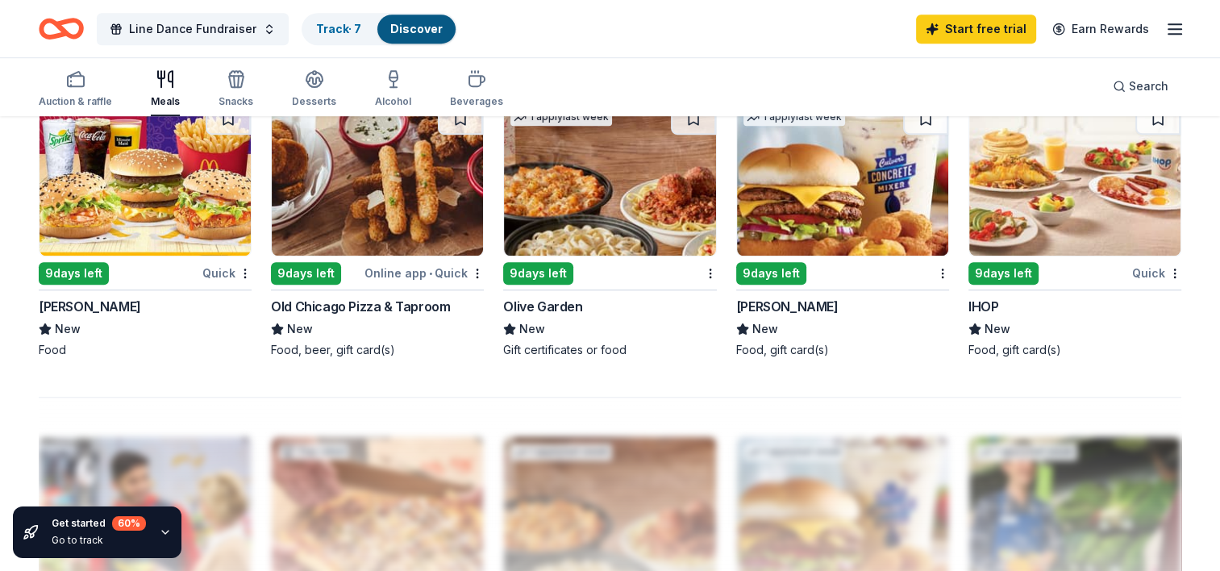 The height and width of the screenshot is (571, 1220). Describe the element at coordinates (339, 28) in the screenshot. I see `a: Track· 7` at that location.